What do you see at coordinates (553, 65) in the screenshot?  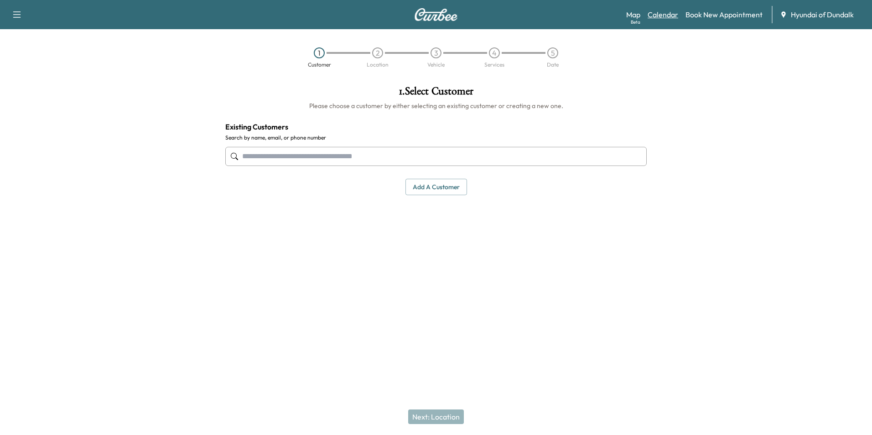 I see `div: Date` at bounding box center [553, 65].